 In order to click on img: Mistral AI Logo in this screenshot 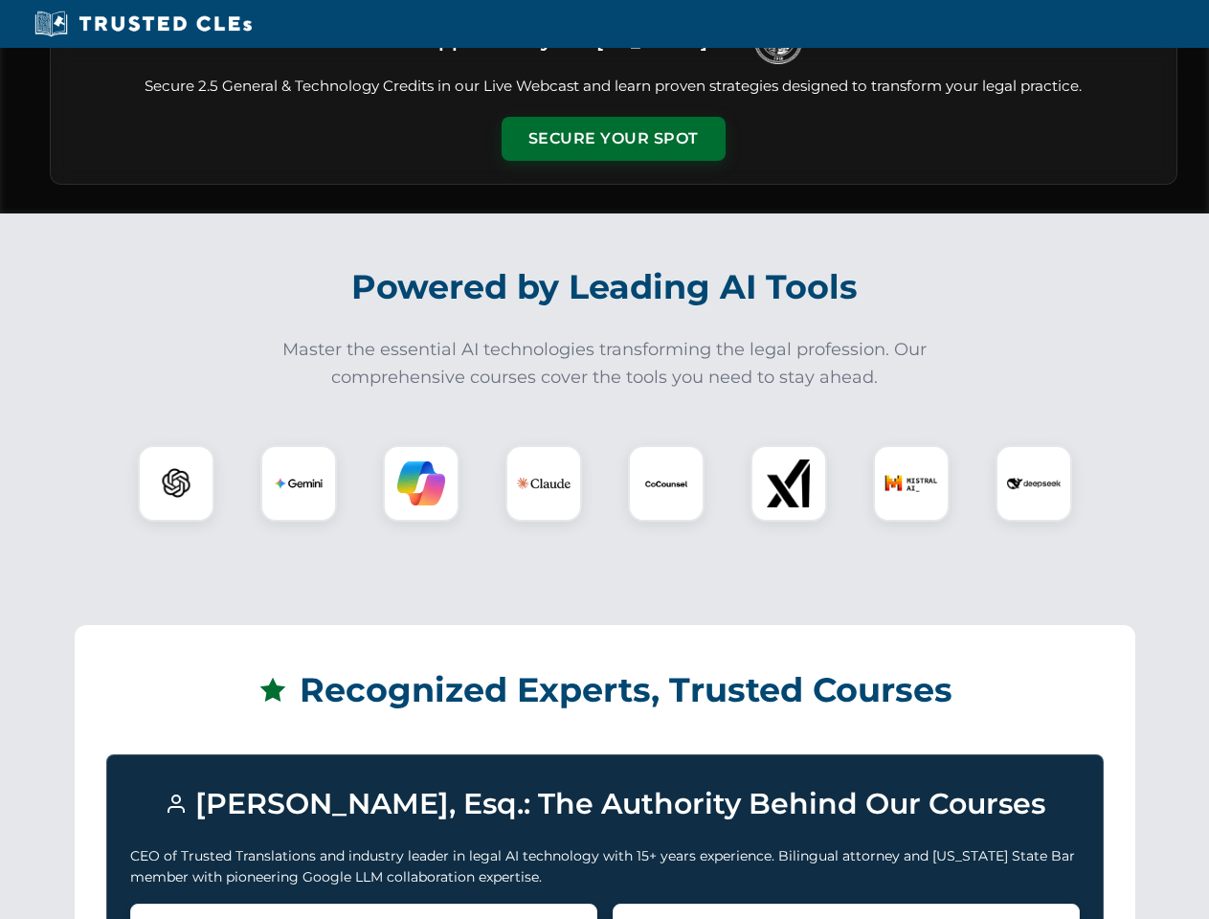, I will do `click(911, 483)`.